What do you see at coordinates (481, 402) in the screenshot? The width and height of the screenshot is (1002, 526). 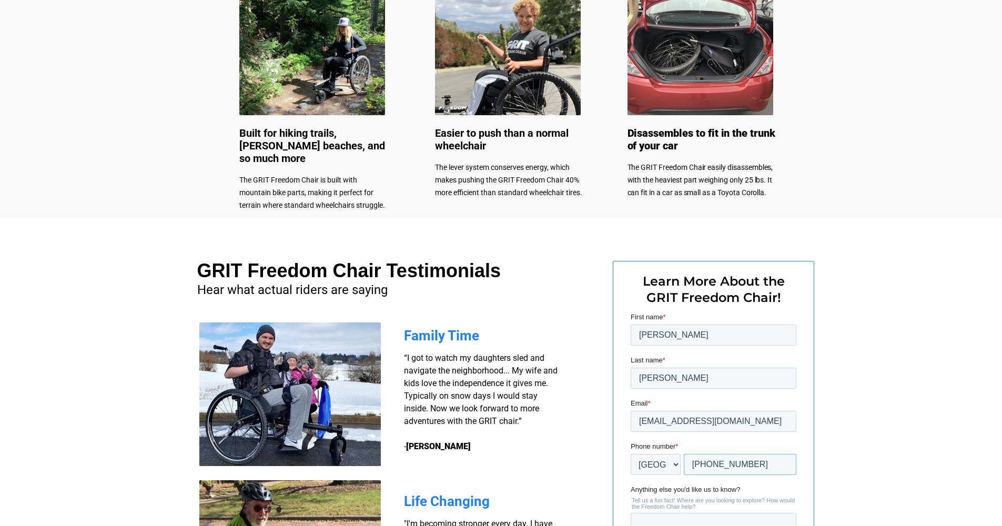 I see `span: “I got to watch my daughters sled and navigate the neighborhood... My wife and kids love the inde...` at bounding box center [481, 402].